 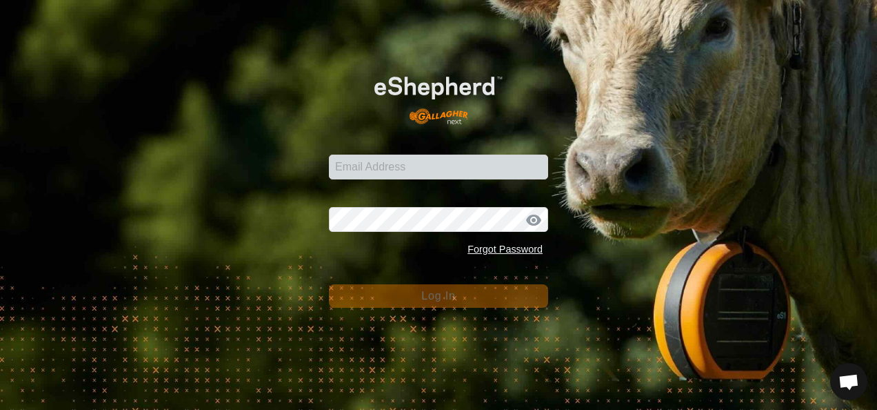 What do you see at coordinates (438, 295) in the screenshot?
I see `span: Log In` at bounding box center [438, 295].